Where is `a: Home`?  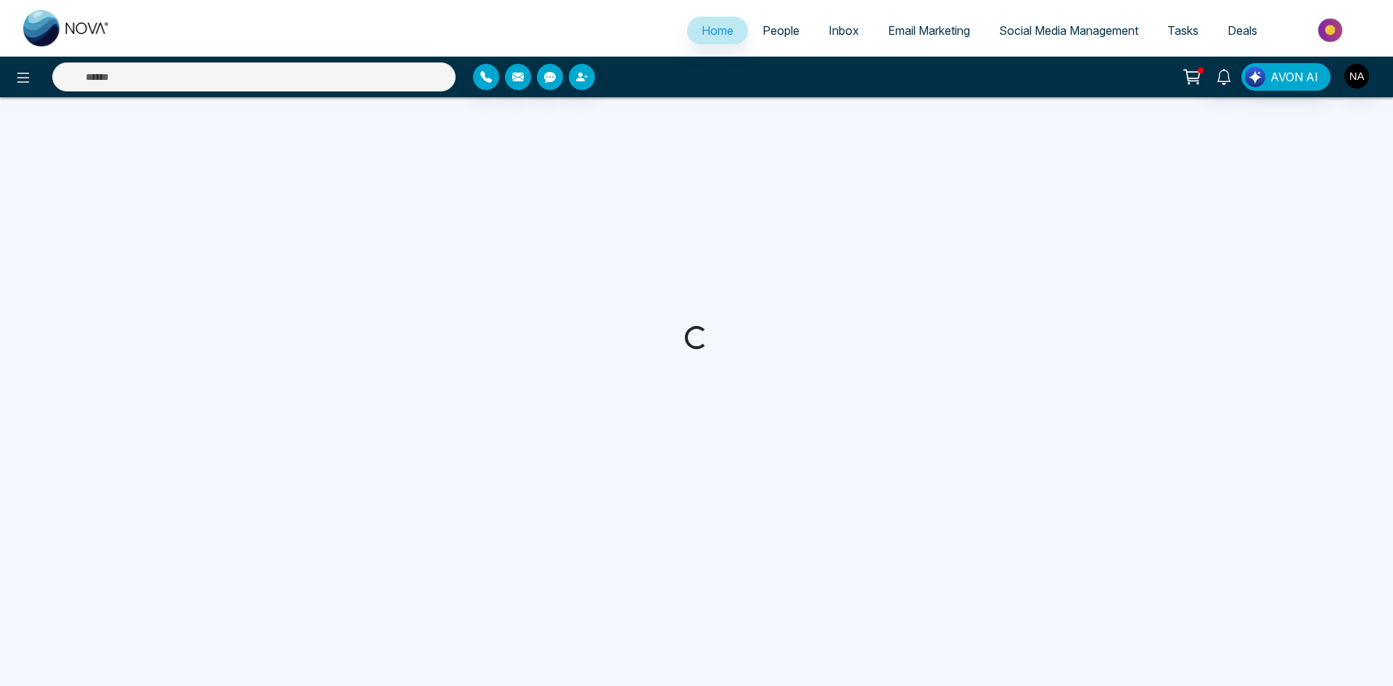
a: Home is located at coordinates (718, 30).